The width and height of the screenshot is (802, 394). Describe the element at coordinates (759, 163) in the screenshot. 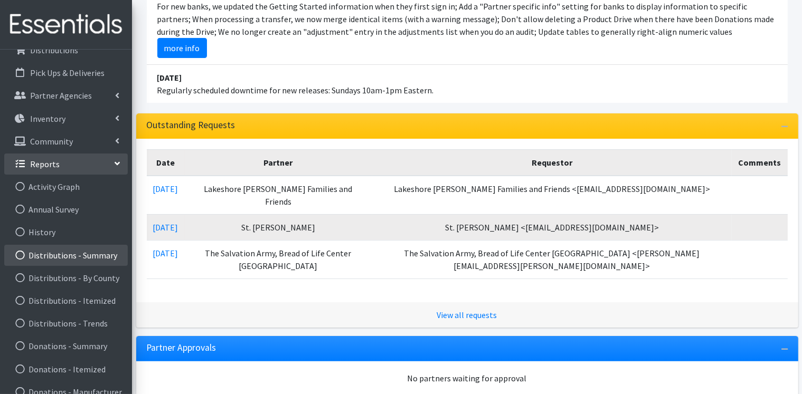

I see `th: Comments` at that location.